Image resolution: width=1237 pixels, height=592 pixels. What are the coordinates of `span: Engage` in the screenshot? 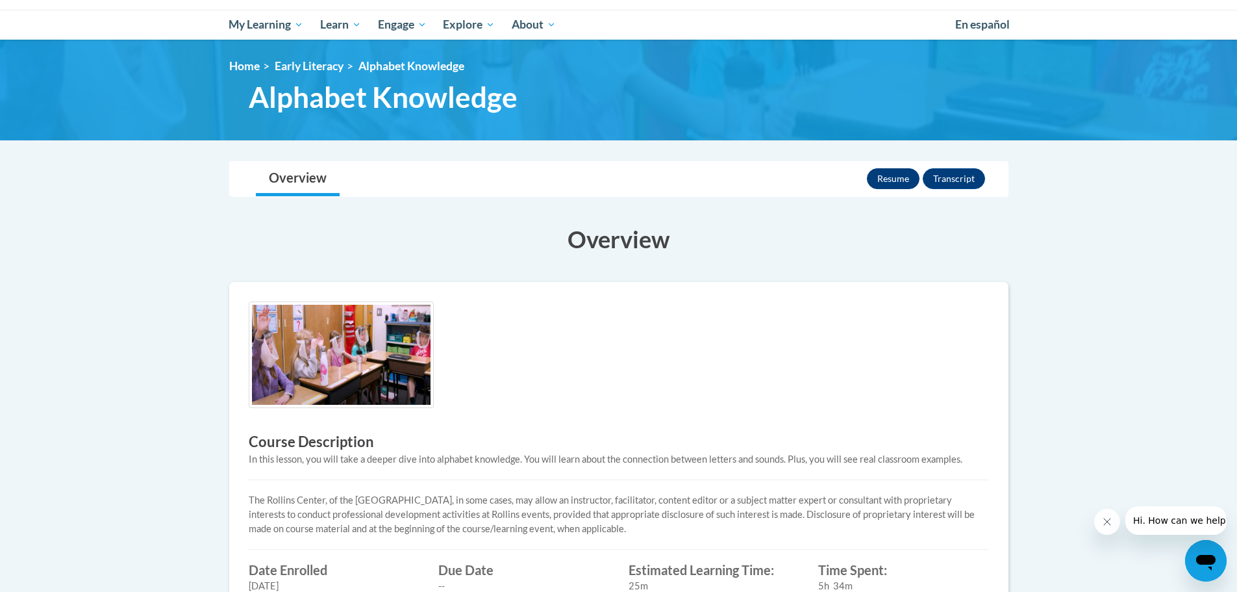 It's located at (402, 25).